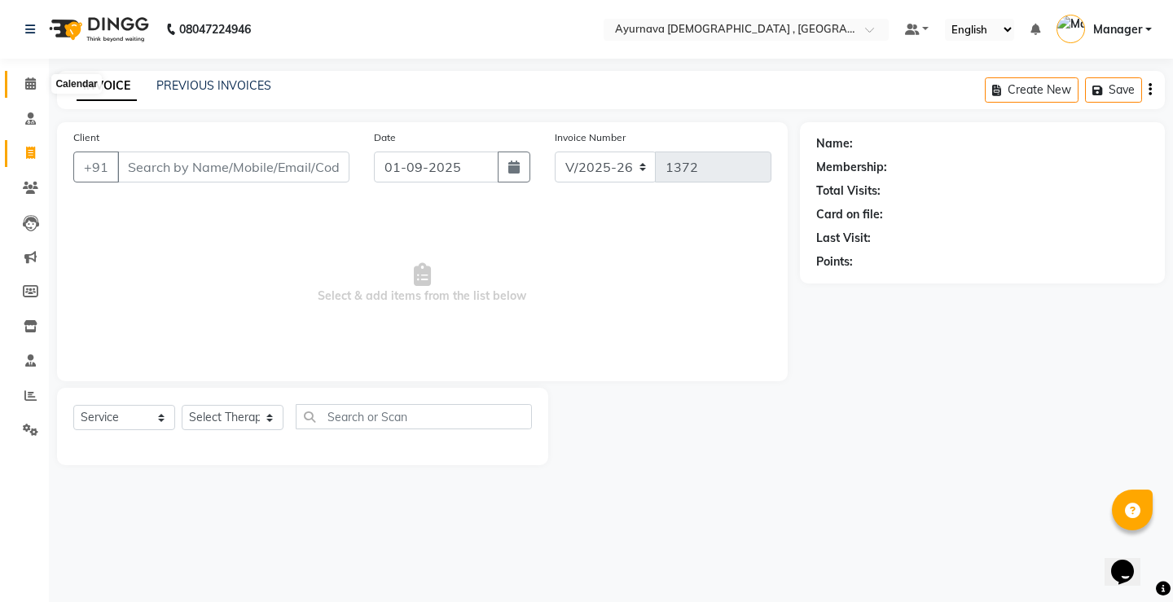 This screenshot has height=602, width=1173. Describe the element at coordinates (834, 143) in the screenshot. I see `div: Name:` at that location.